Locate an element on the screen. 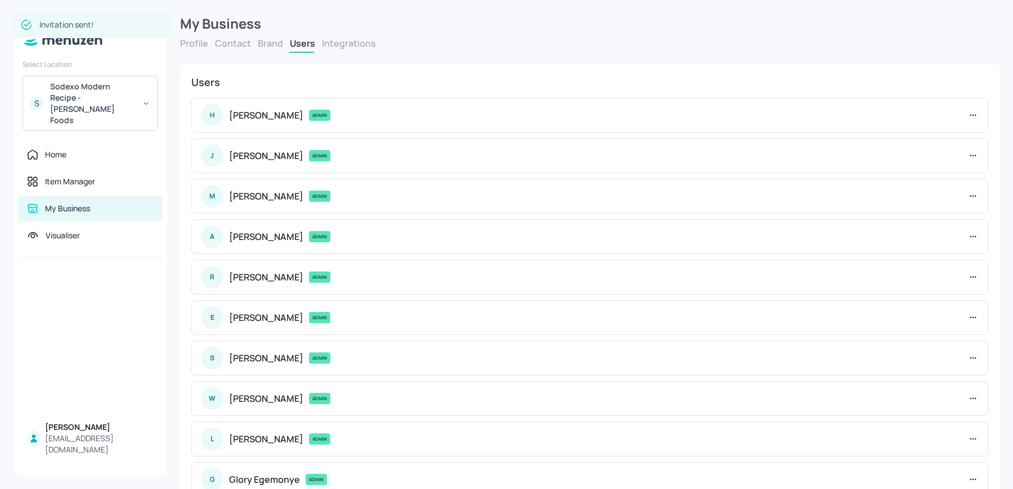 Image resolution: width=1013 pixels, height=489 pixels. div: L is located at coordinates (212, 439).